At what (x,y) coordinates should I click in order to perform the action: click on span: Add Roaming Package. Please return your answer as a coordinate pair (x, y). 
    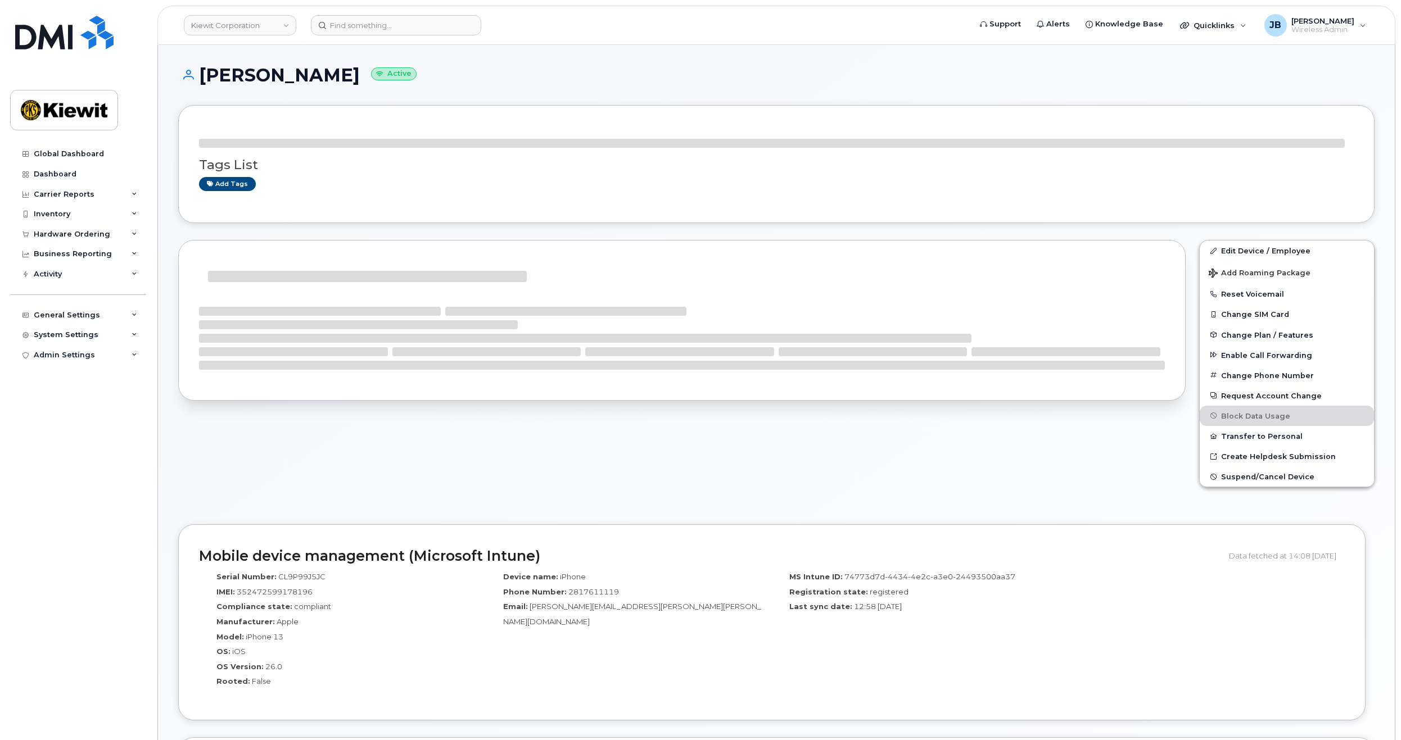
    Looking at the image, I should click on (1259, 274).